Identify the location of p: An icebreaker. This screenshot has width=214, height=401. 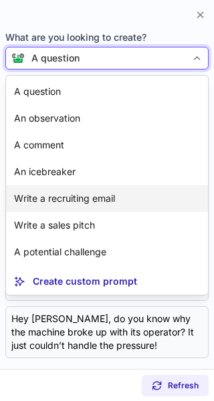
(45, 172).